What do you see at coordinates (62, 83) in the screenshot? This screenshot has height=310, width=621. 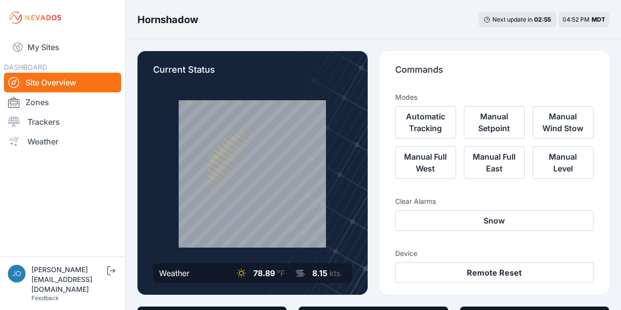 I see `a: Site Overview` at bounding box center [62, 83].